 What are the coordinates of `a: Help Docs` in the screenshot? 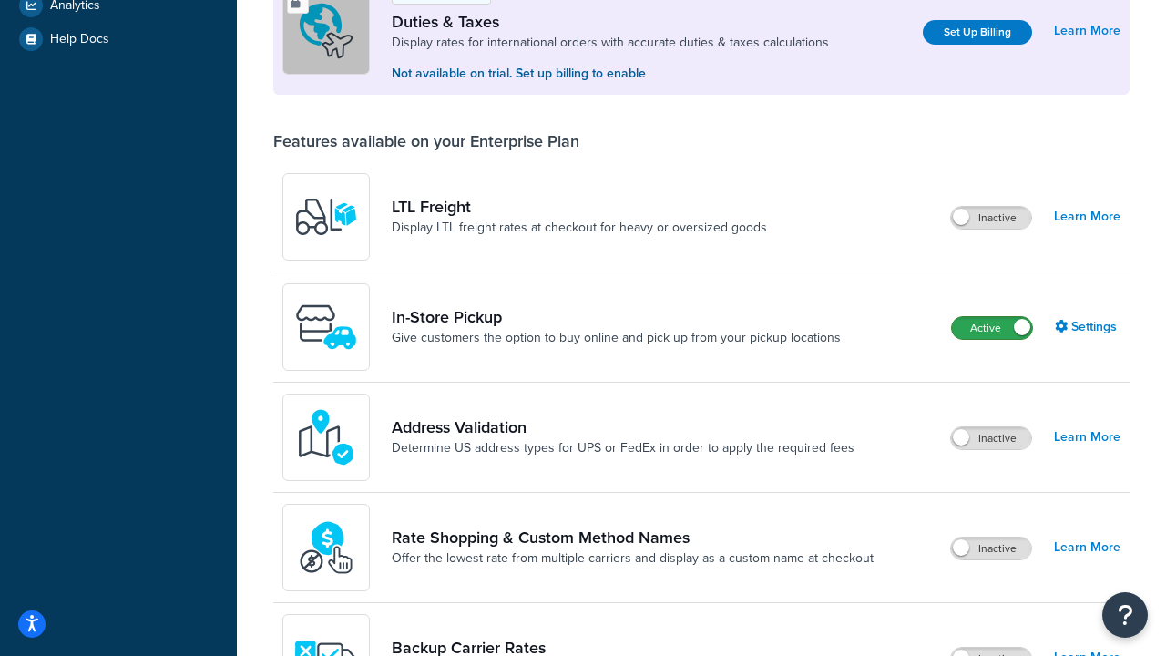 It's located at (118, 39).